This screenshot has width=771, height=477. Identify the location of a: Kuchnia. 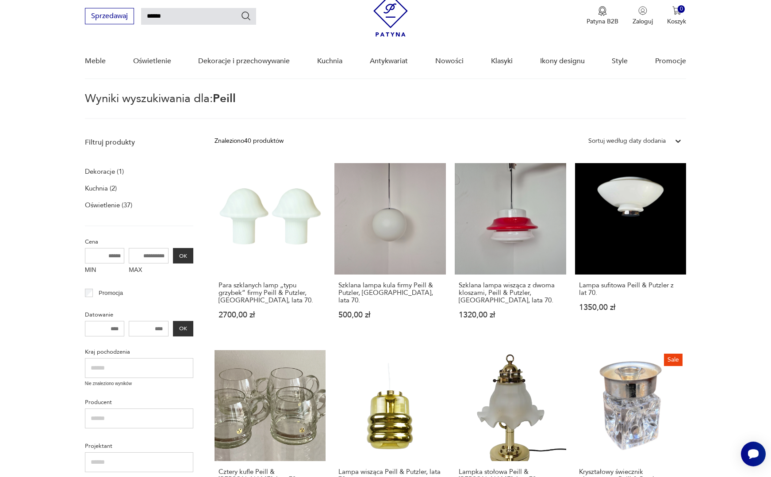
(330, 61).